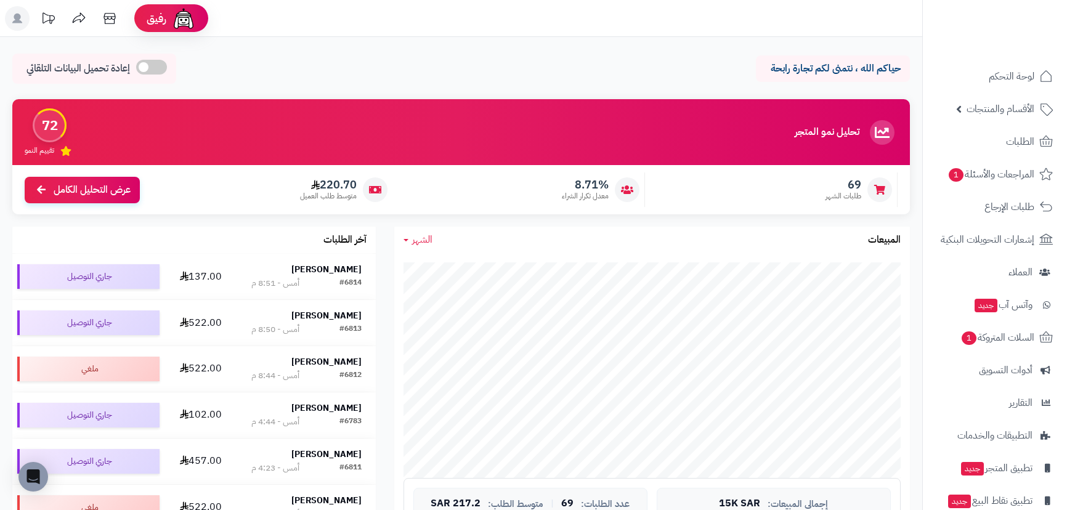  I want to click on span: تطبيق المتجر, so click(996, 468).